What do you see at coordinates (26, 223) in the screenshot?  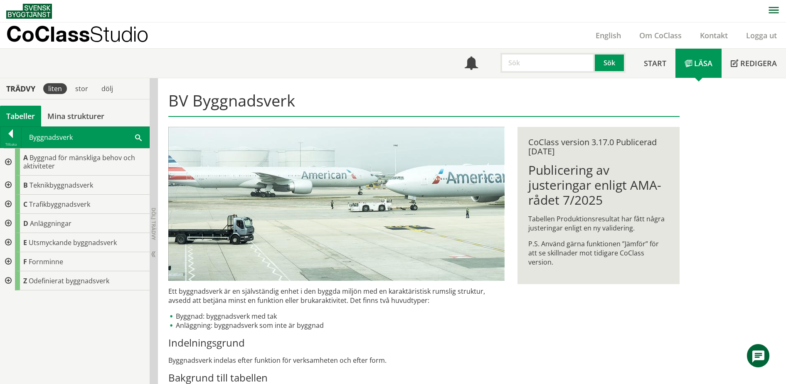 I see `span: D` at bounding box center [26, 223].